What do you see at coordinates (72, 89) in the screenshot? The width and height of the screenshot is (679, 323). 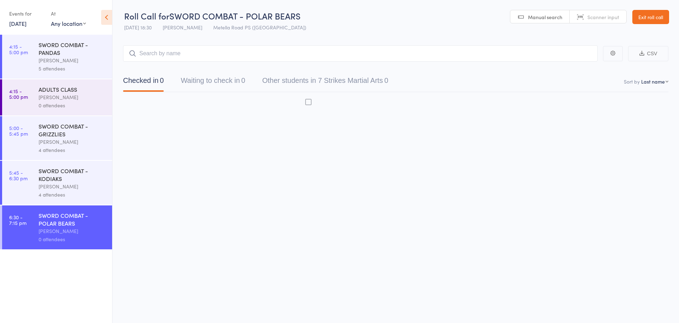 I see `div: ADULTS CLASS` at bounding box center [72, 89].